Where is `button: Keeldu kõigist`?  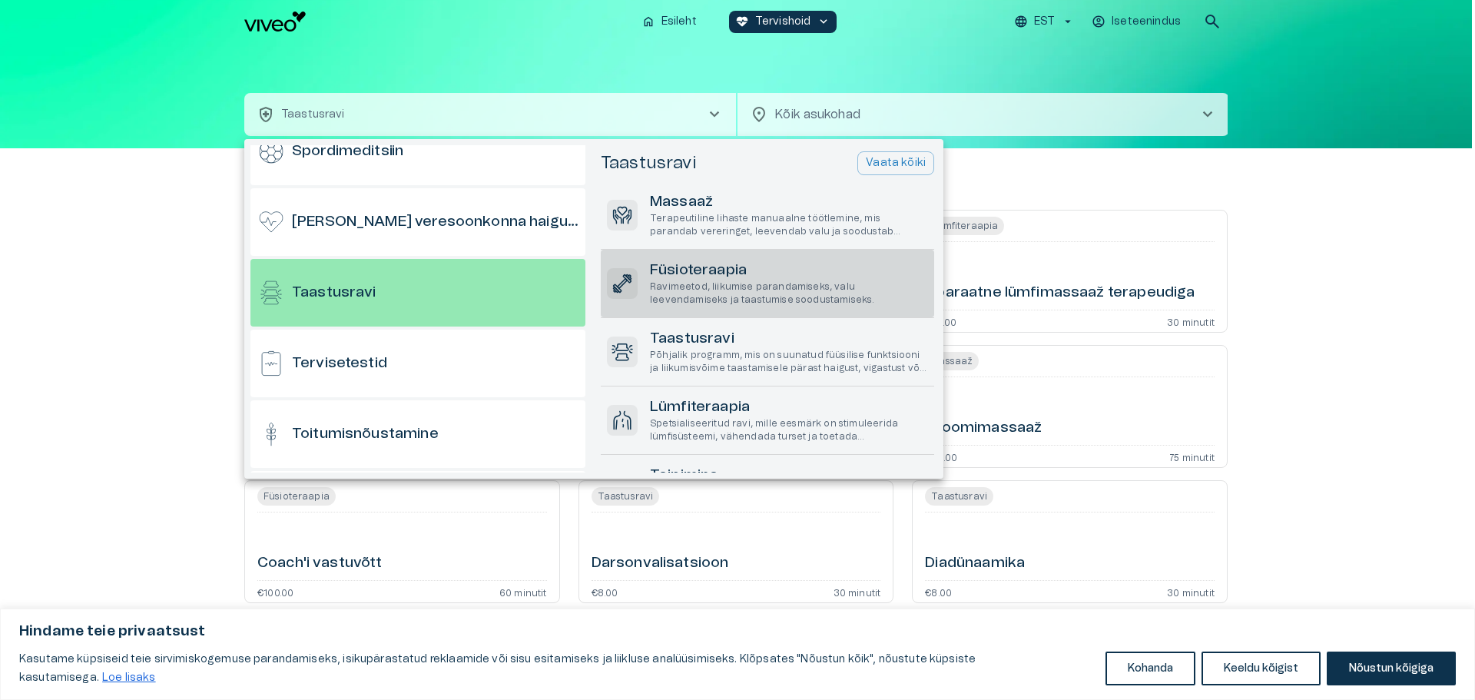 button: Keeldu kõigist is located at coordinates (1261, 668).